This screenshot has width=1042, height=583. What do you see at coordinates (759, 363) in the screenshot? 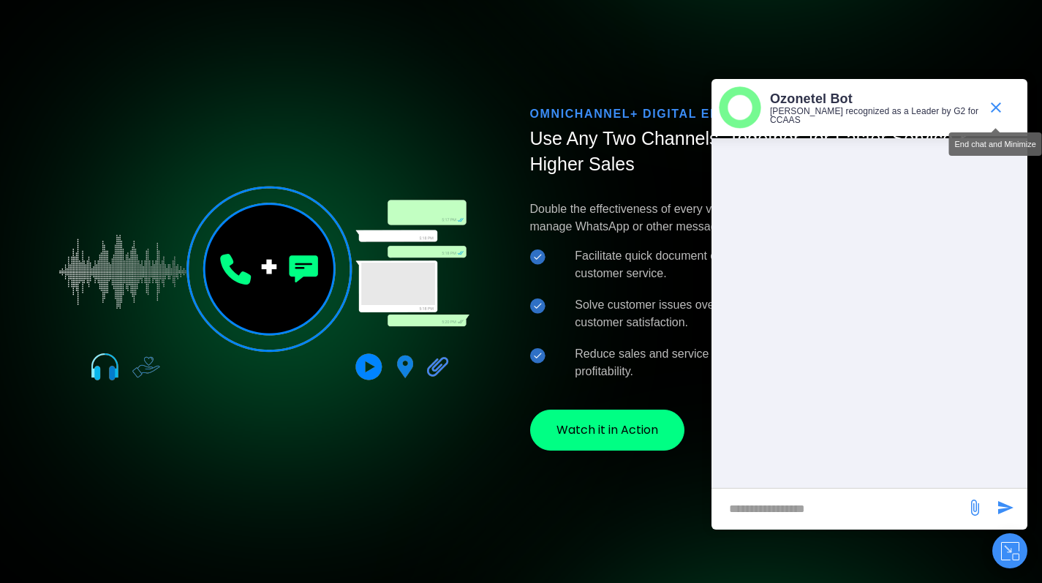
I see `li: Reduce sales and service teams' workload for increased productivity and profitability.` at bounding box center [759, 363].